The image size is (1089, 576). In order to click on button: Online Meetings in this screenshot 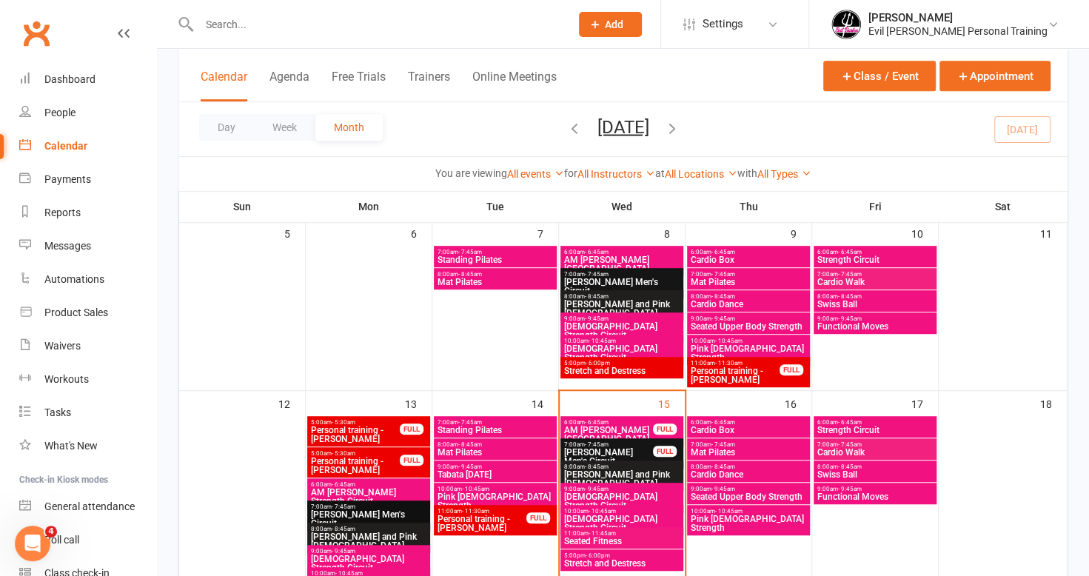, I will do `click(514, 85)`.